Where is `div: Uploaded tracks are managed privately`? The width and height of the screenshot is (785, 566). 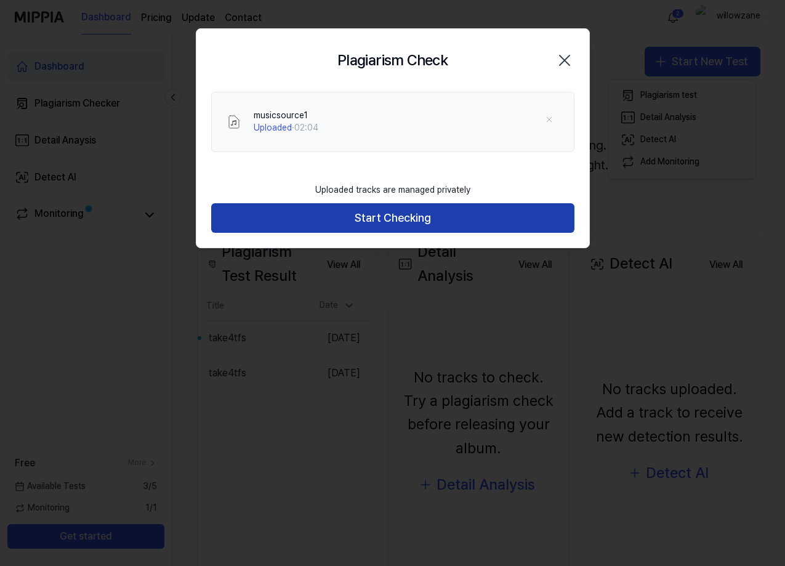
div: Uploaded tracks are managed privately is located at coordinates (393, 190).